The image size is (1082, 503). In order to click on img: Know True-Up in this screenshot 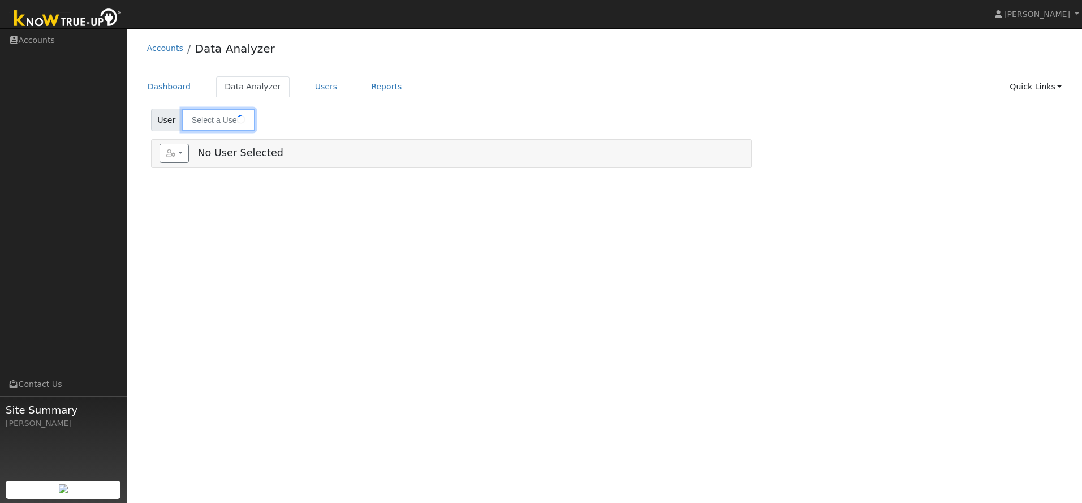, I will do `click(68, 19)`.